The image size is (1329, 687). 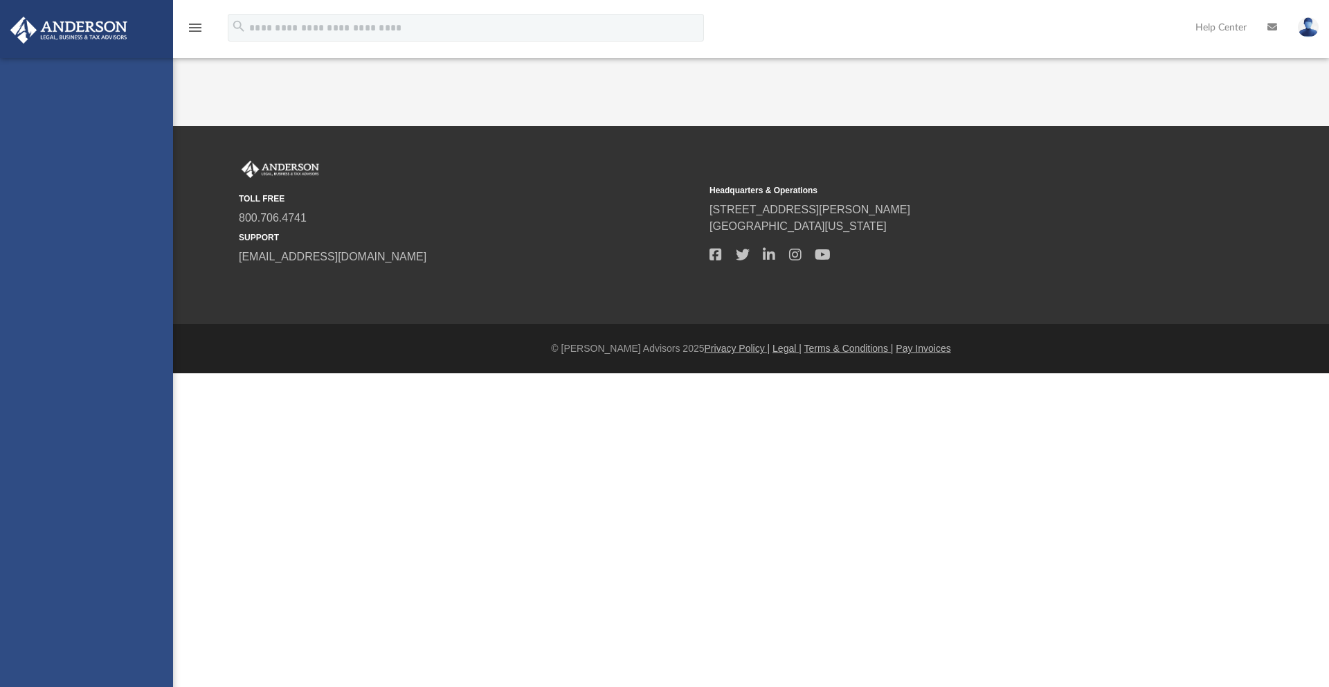 What do you see at coordinates (195, 31) in the screenshot?
I see `a: menu` at bounding box center [195, 31].